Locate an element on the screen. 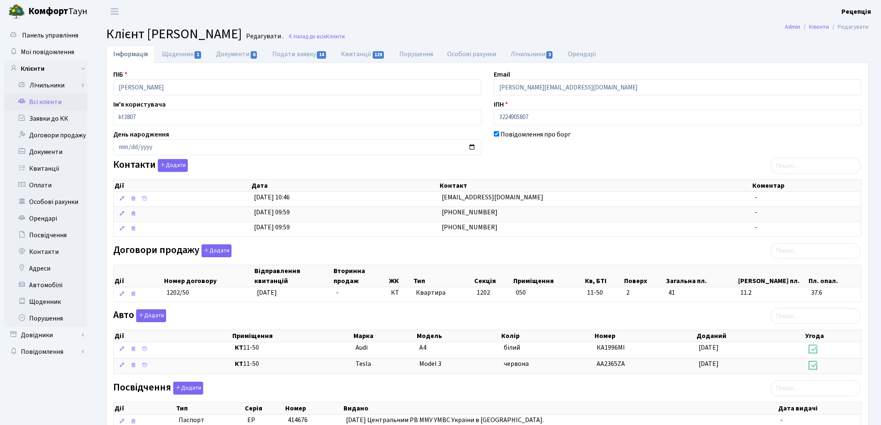 Image resolution: width=881 pixels, height=425 pixels. a: Назад до всіхКлієнти is located at coordinates (316, 36).